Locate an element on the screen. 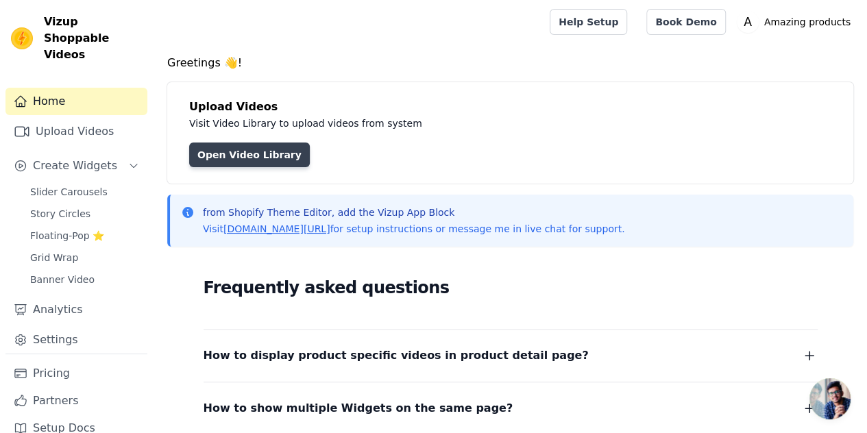 The width and height of the screenshot is (867, 433). a: Grid Wrap is located at coordinates (84, 258).